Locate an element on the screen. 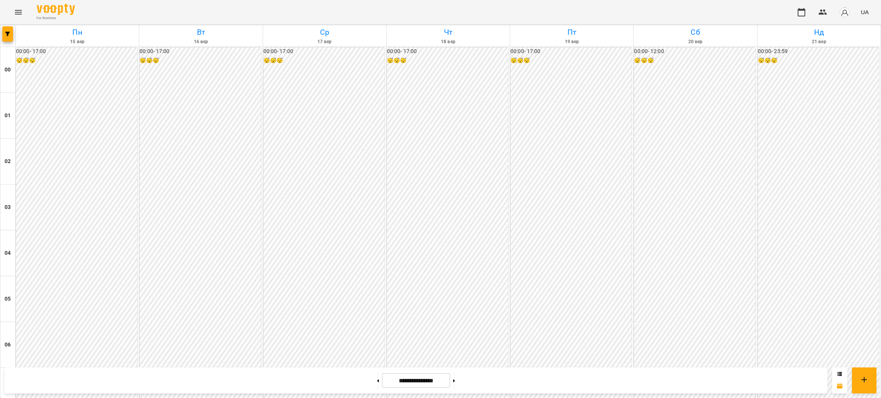 Image resolution: width=881 pixels, height=398 pixels. h6: 00:00 - 12:00 is located at coordinates (694, 52).